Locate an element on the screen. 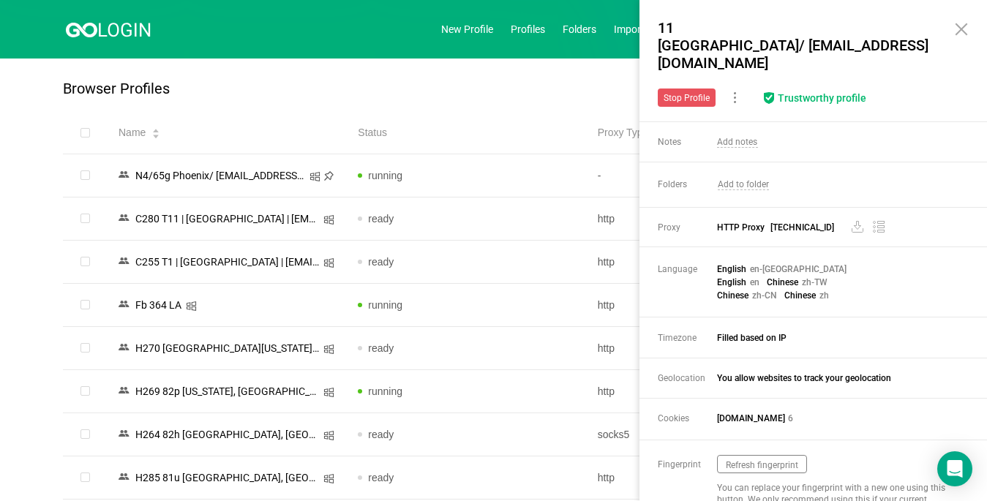 The width and height of the screenshot is (987, 501). a: New Profile is located at coordinates (467, 29).